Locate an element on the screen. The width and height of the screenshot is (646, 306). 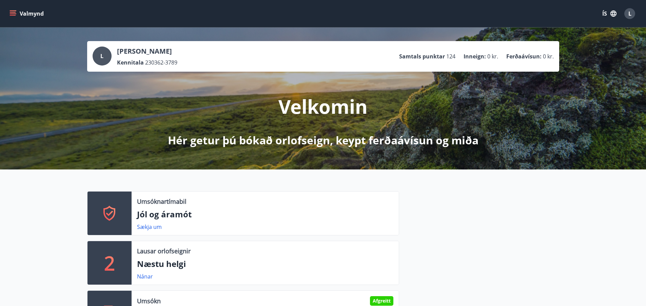
button: L is located at coordinates (630, 14).